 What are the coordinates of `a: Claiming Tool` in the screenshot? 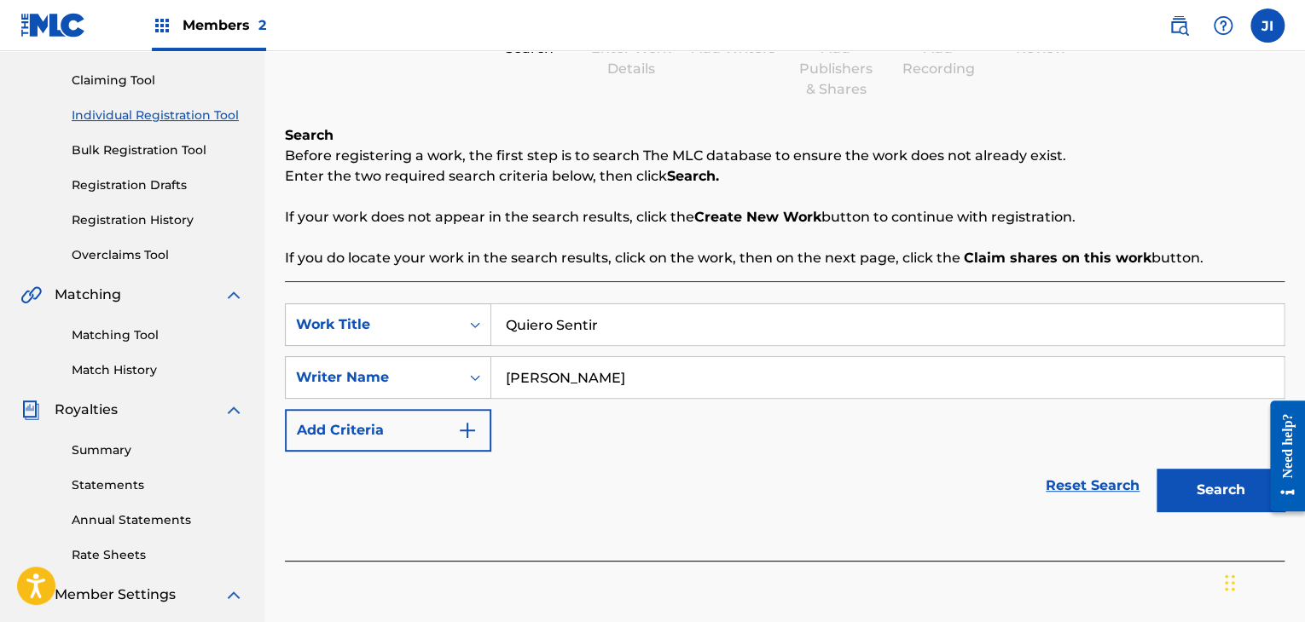 It's located at (158, 80).